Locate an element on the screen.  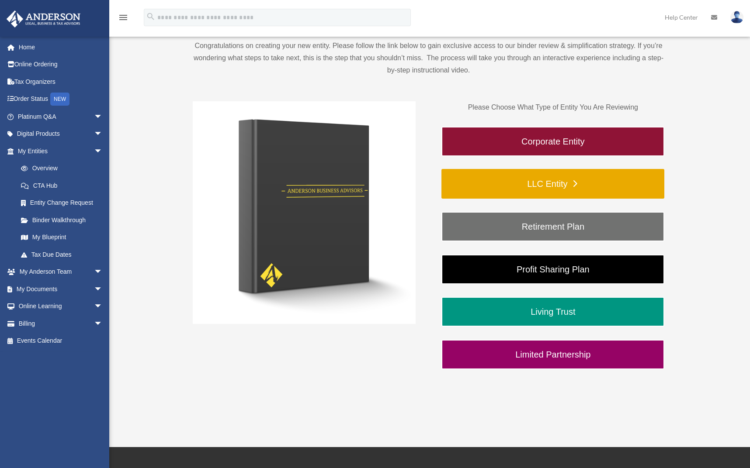
a: My Anderson Teamarrow_drop_down is located at coordinates (61, 272).